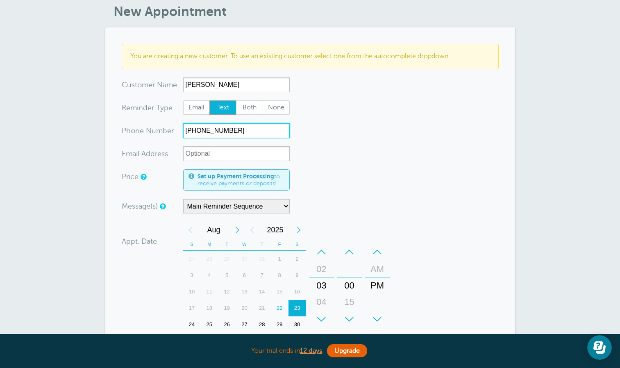  I want to click on div: 13, so click(244, 292).